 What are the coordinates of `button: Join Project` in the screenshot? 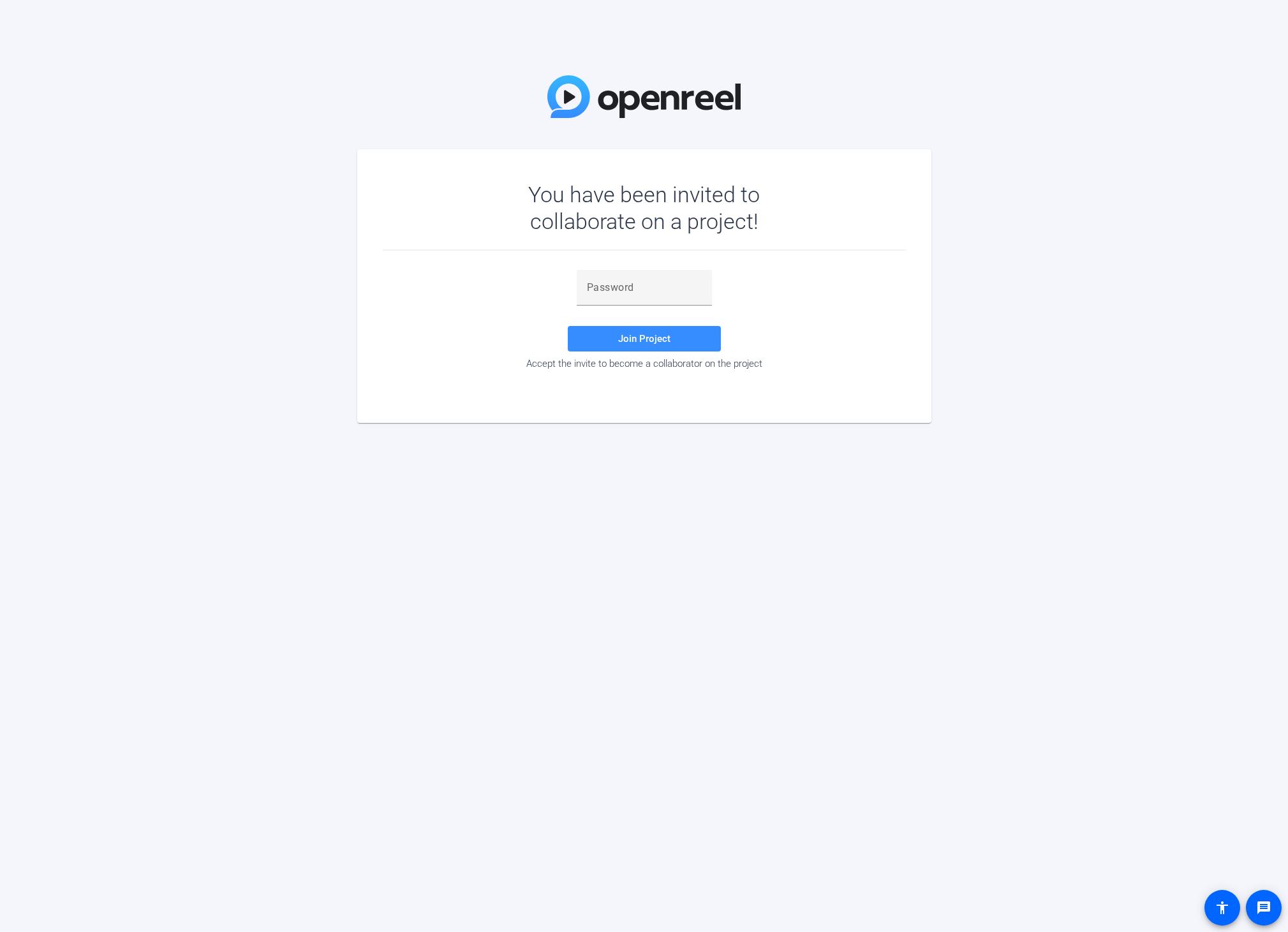 It's located at (644, 338).